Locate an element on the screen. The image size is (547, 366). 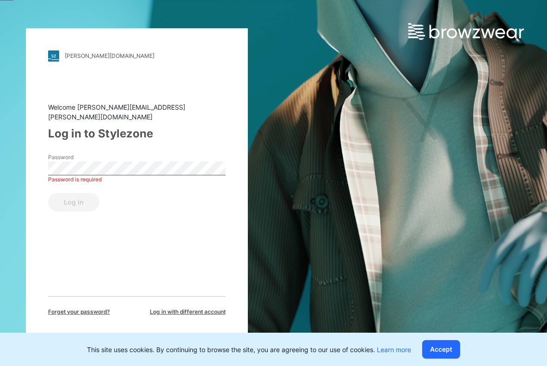
img: stylezone-logo.562084cfcfab977791bfbf7441f1a819.svg is located at coordinates (54, 56).